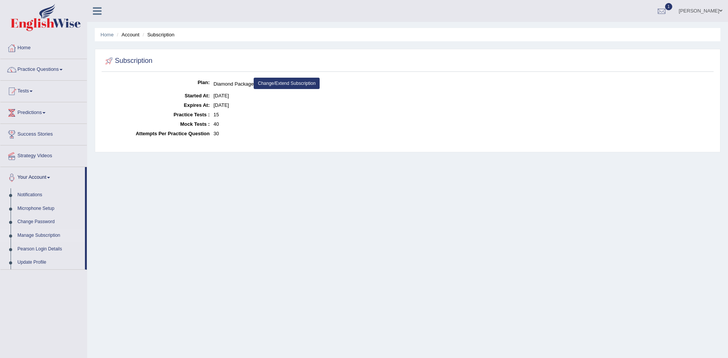  I want to click on a: Strategy Videos, so click(44, 155).